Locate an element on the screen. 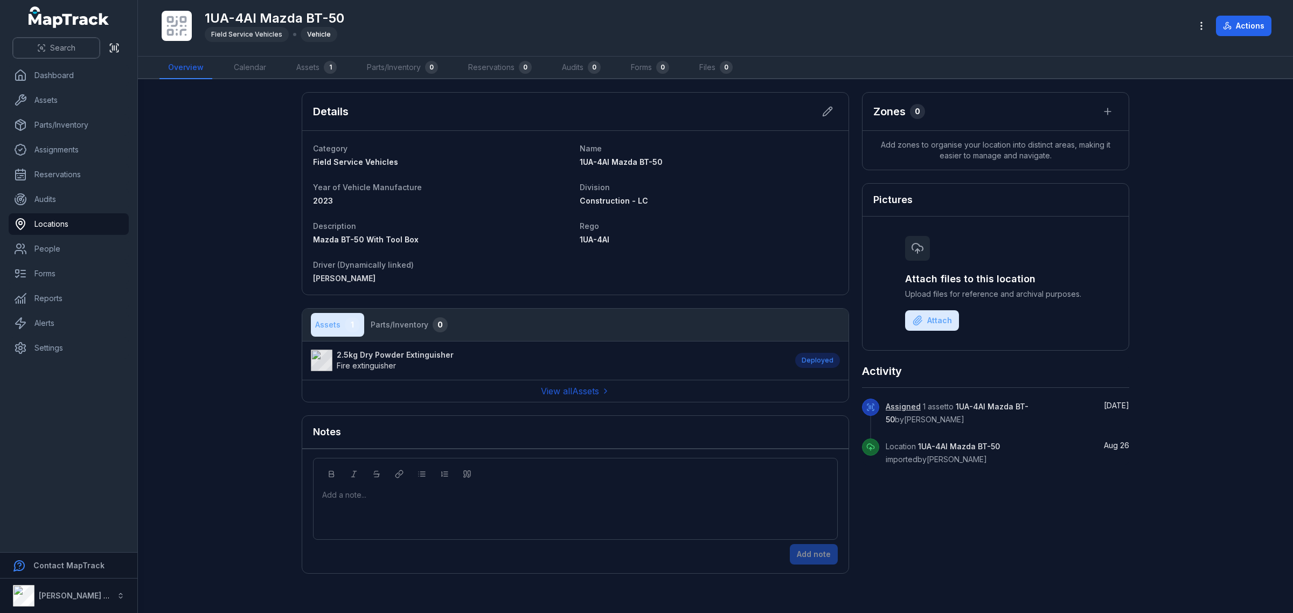 This screenshot has height=613, width=1293. time: 8/26/2025, 5:47:04 PM is located at coordinates (1117, 445).